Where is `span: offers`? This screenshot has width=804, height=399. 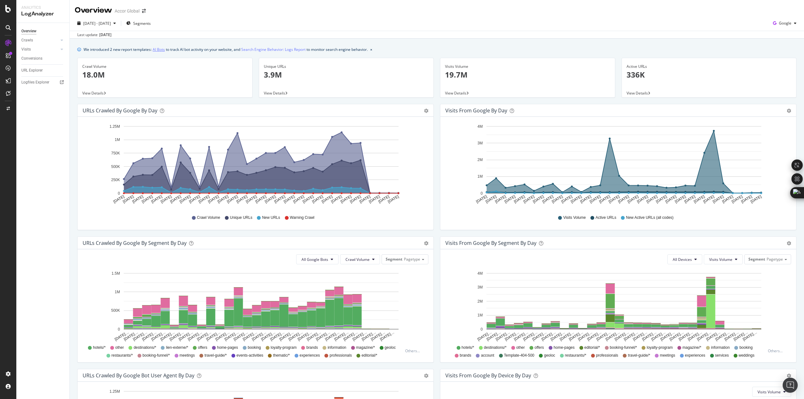
span: offers is located at coordinates (202, 347).